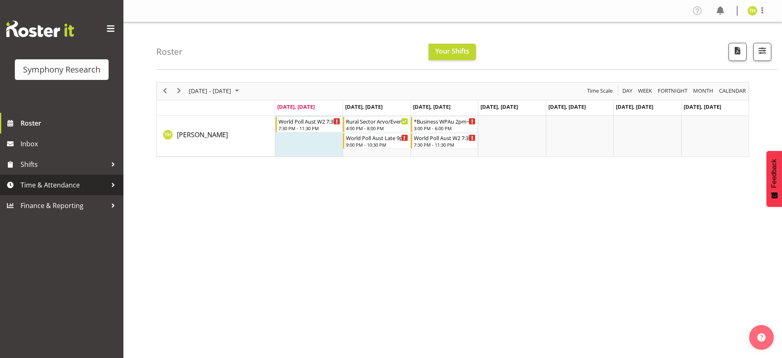 The image size is (782, 358). Describe the element at coordinates (64, 164) in the screenshot. I see `span: Shifts` at that location.